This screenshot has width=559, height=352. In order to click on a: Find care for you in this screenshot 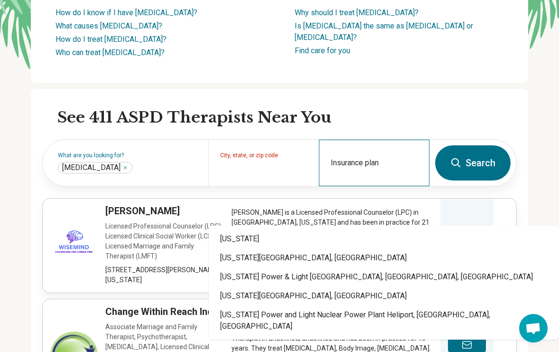, I will do `click(322, 50)`.